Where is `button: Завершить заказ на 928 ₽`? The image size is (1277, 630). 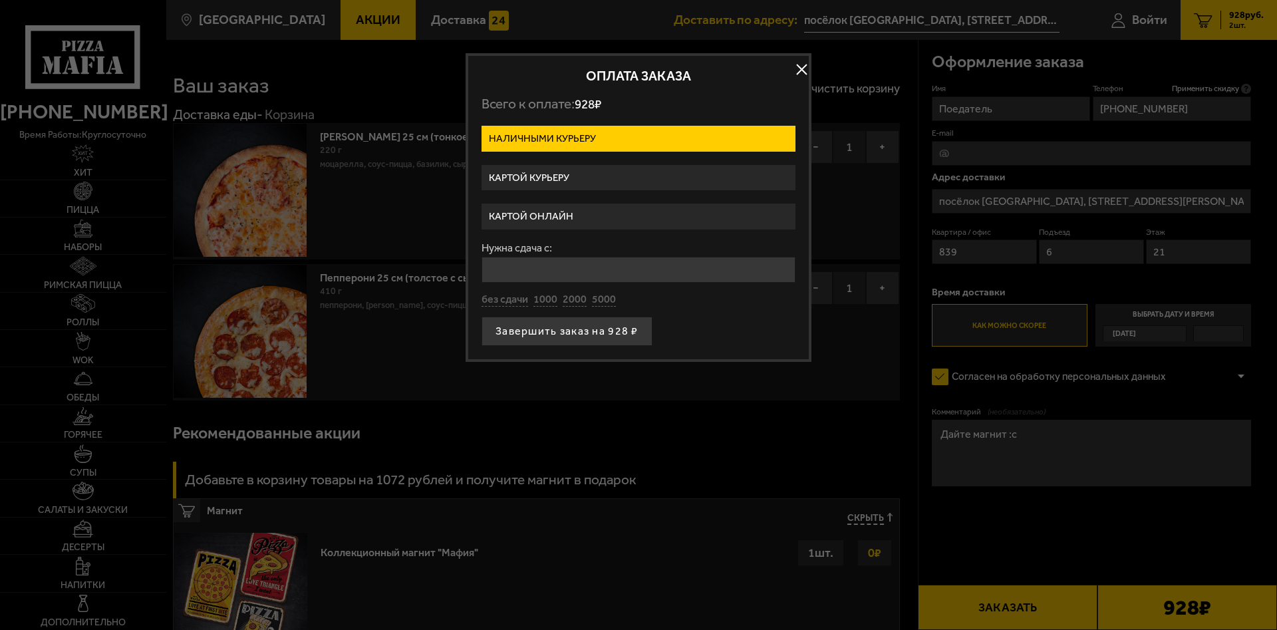 button: Завершить заказ на 928 ₽ is located at coordinates (567, 331).